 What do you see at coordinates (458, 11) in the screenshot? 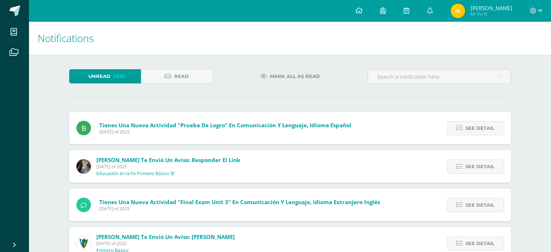
I see `img: 5e2cd4cd3dda3d6388df45b6c29225db.png` at bounding box center [458, 11].